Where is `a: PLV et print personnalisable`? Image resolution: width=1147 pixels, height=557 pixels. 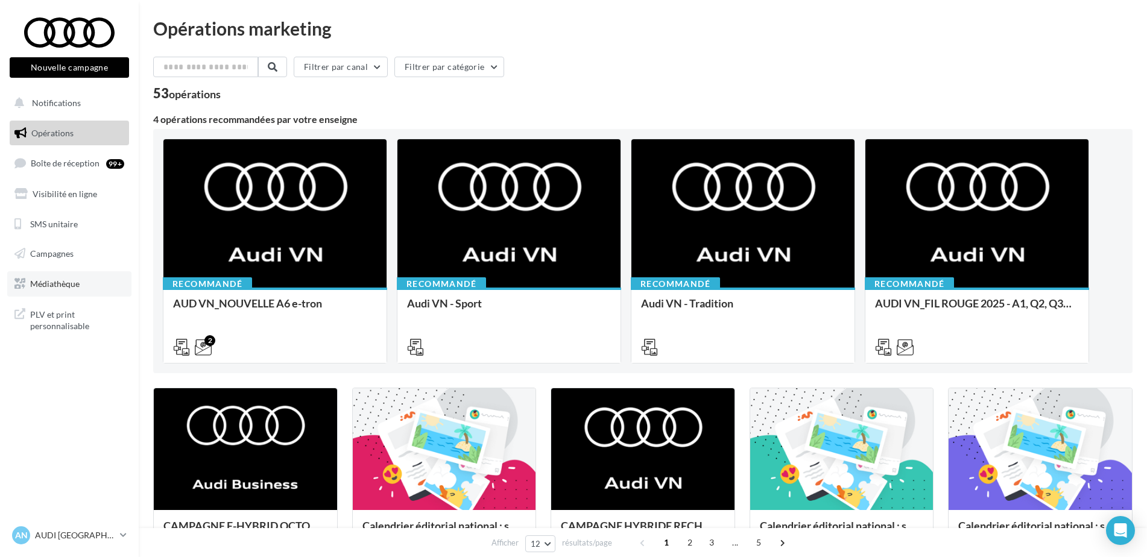
a: PLV et print personnalisable is located at coordinates (69, 319).